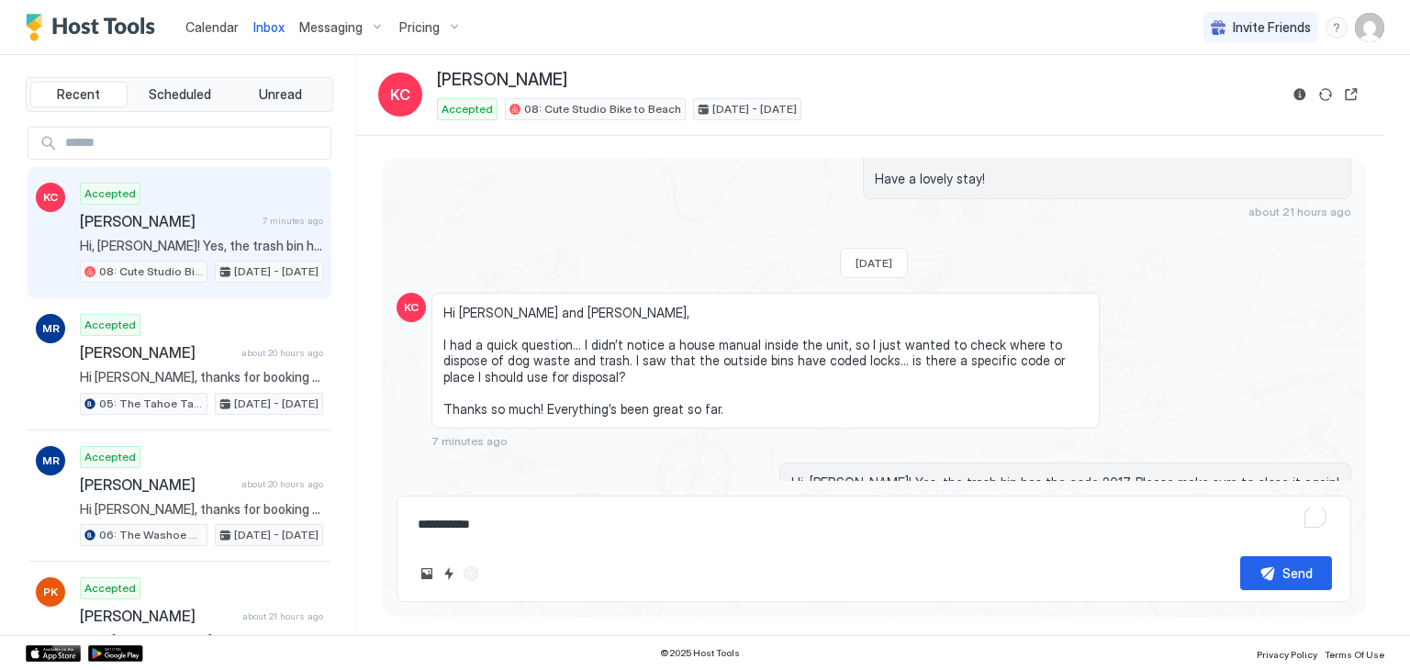  What do you see at coordinates (180, 95) in the screenshot?
I see `span: Scheduled` at bounding box center [180, 95].